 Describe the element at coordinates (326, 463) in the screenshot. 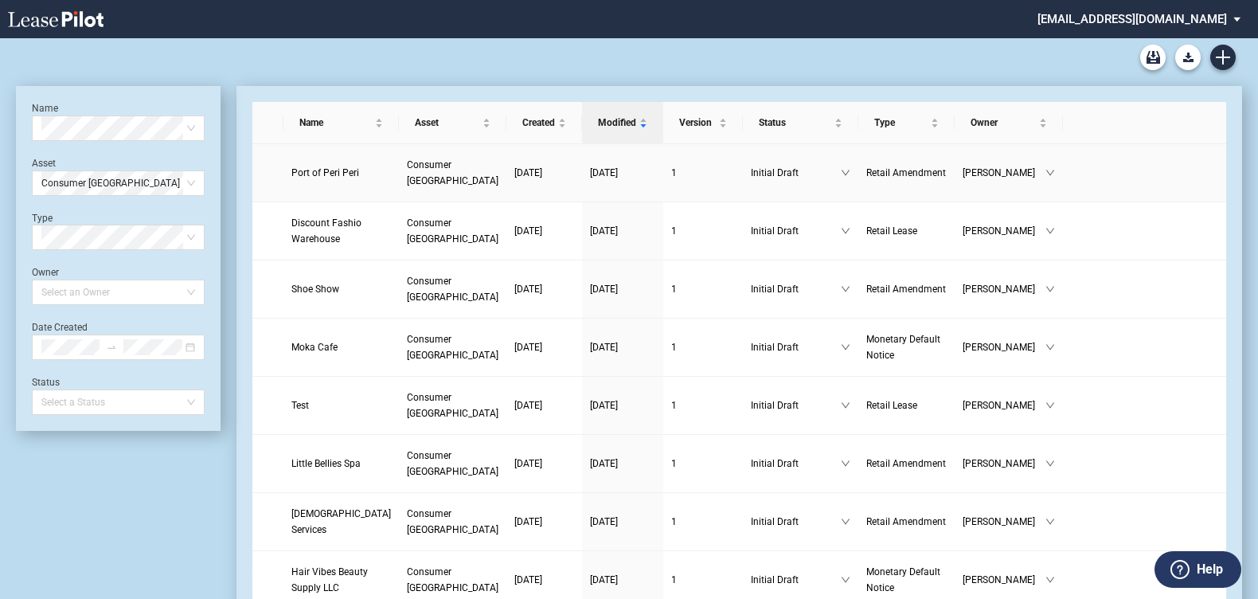

I see `span: Little Bellies Spa` at that location.